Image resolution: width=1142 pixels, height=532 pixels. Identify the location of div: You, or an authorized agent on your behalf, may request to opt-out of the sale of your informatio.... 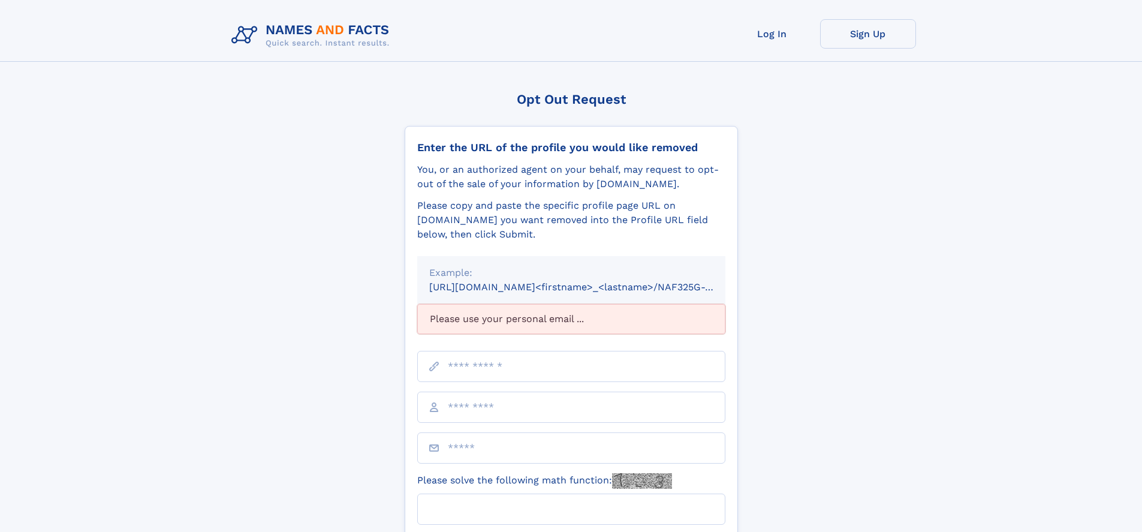
(571, 177).